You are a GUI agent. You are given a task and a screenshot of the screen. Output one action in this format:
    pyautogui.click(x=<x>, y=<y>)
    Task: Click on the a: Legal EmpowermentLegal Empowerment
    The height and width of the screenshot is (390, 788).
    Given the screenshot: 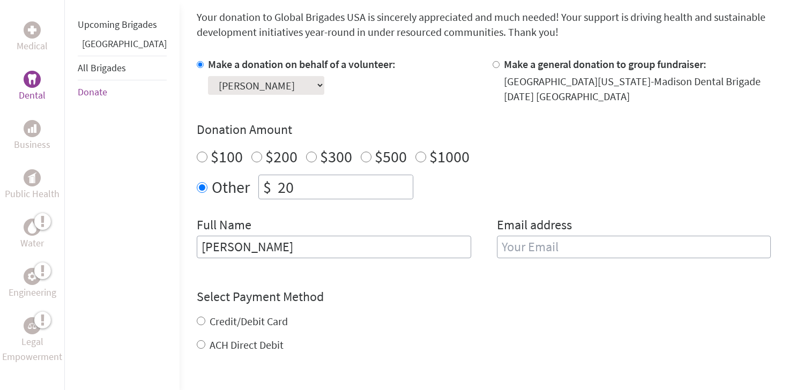 What is the action you would take?
    pyautogui.click(x=32, y=341)
    